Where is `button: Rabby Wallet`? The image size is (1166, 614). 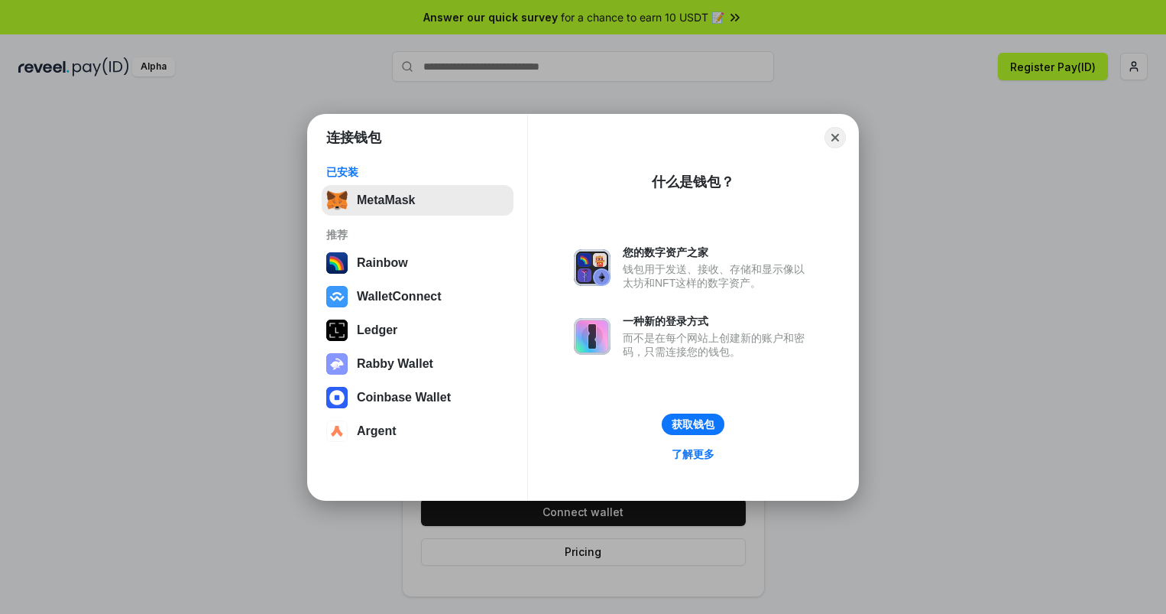
button: Rabby Wallet is located at coordinates (417, 364).